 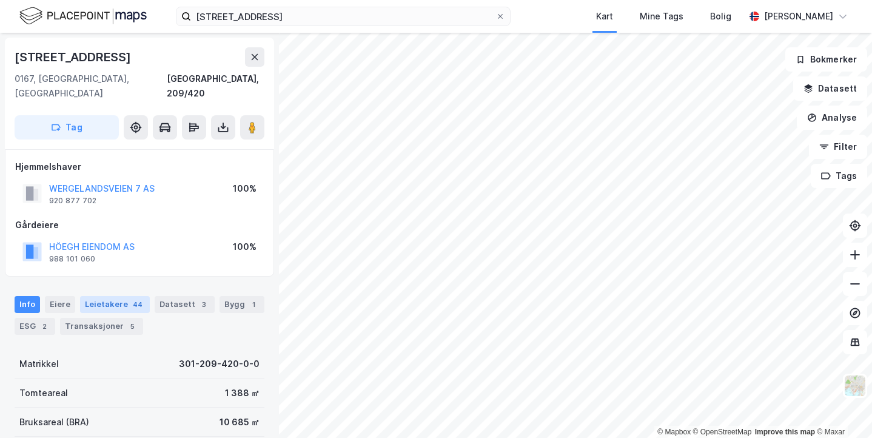 I want to click on img: logo.f888ab2527a4732fd821a326f86c7f29.svg, so click(x=83, y=16).